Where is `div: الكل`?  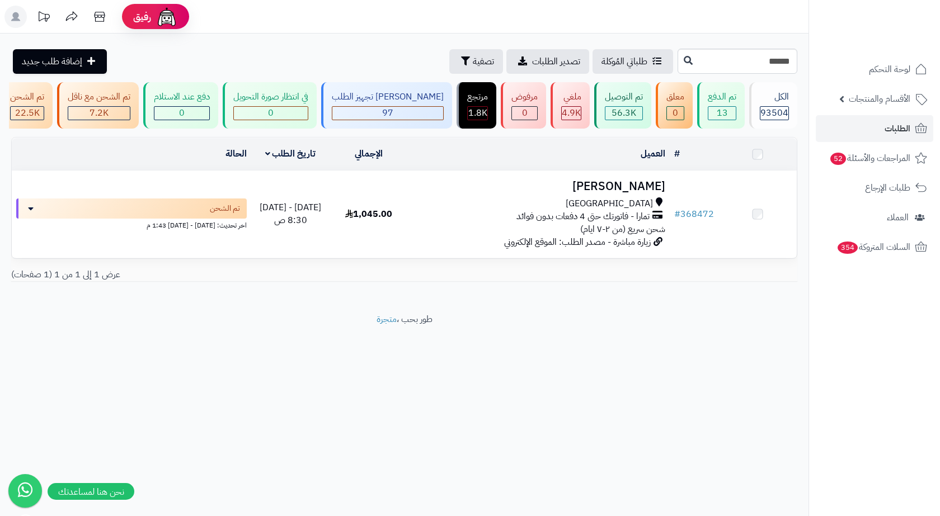 div: الكل is located at coordinates (774, 97).